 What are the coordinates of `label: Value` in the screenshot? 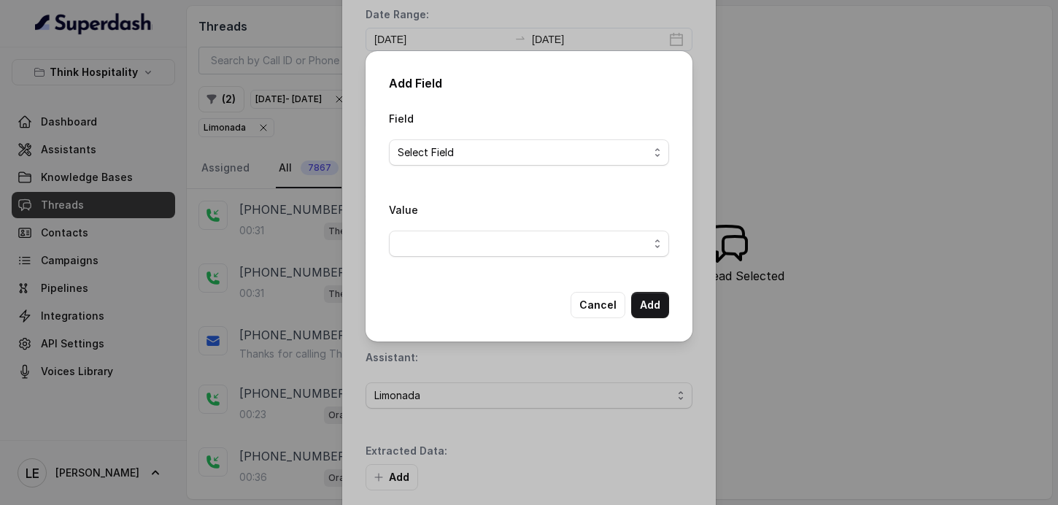 It's located at (403, 209).